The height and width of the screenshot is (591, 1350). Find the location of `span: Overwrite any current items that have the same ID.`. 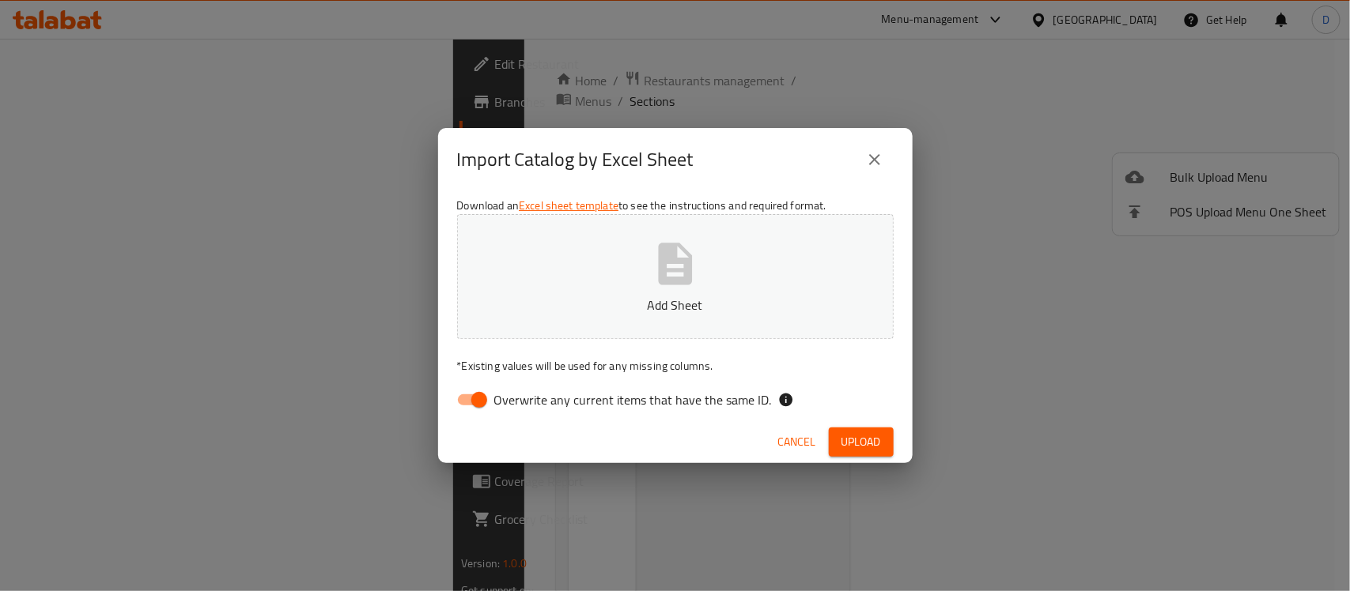

span: Overwrite any current items that have the same ID. is located at coordinates (633, 400).